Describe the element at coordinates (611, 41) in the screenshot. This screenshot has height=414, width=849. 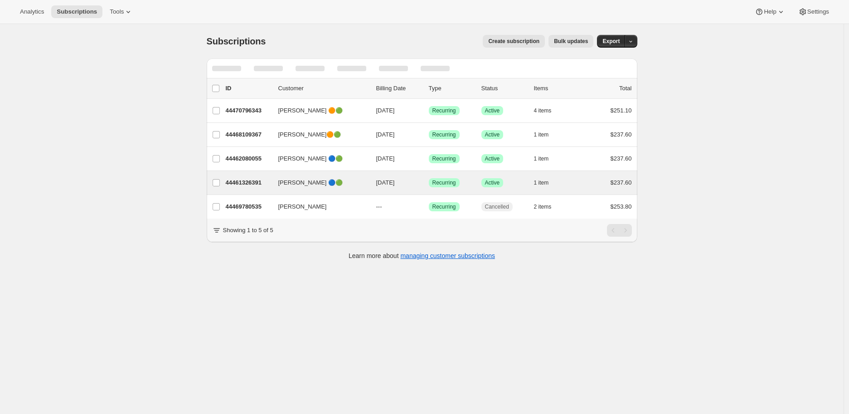
I see `span: Export` at that location.